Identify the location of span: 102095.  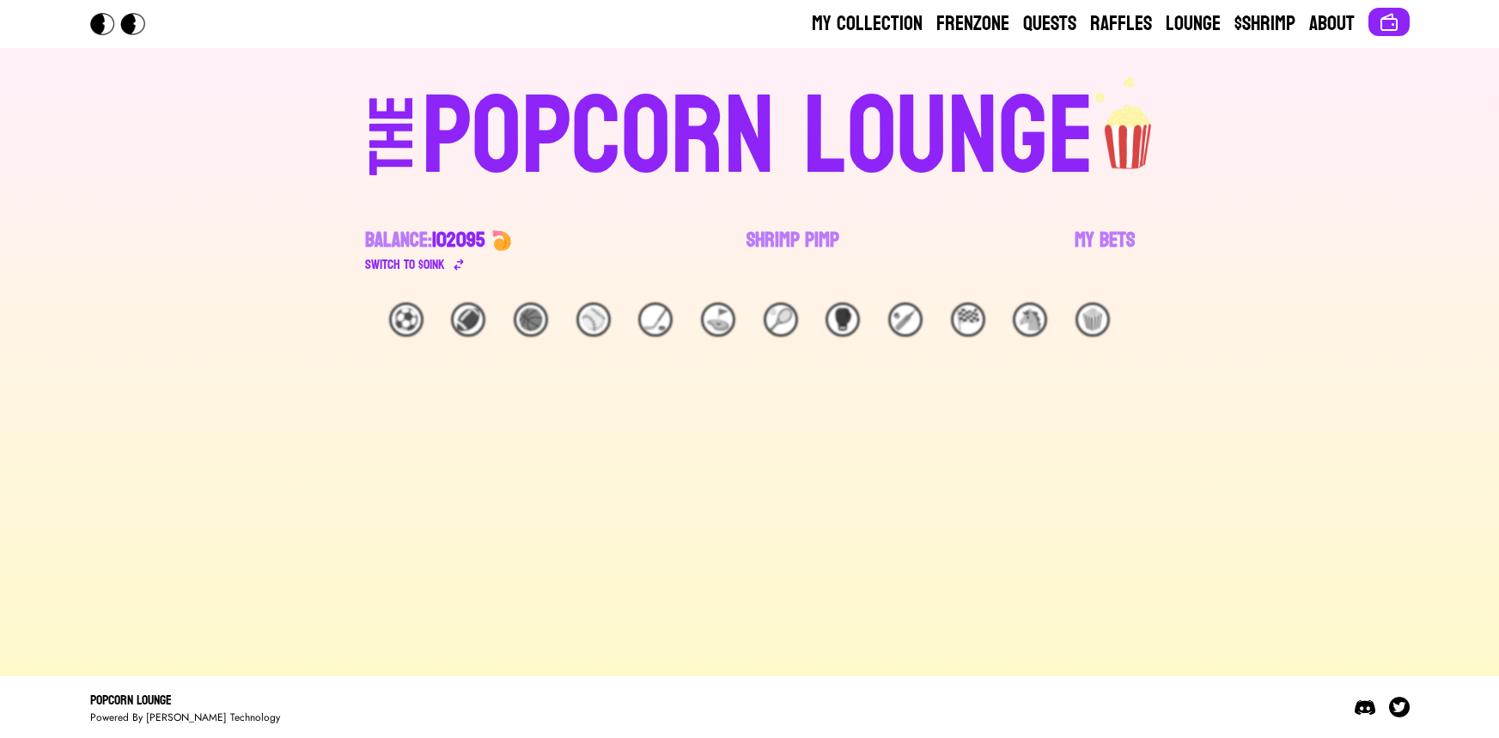
(458, 240).